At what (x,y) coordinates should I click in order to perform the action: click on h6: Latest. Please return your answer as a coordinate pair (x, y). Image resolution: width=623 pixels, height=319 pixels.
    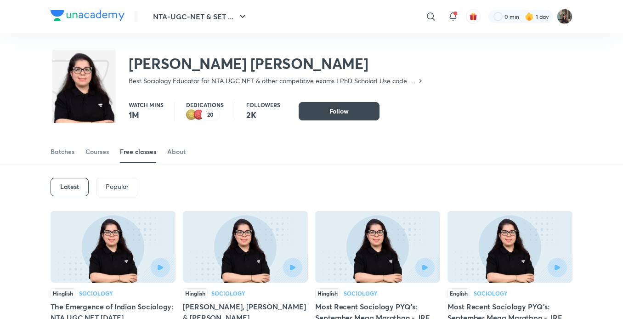
    Looking at the image, I should click on (69, 187).